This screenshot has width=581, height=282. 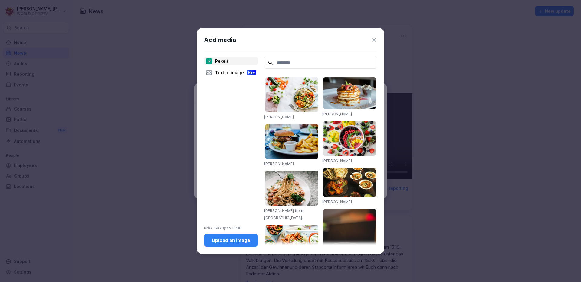 What do you see at coordinates (220, 40) in the screenshot?
I see `h1: Add media` at bounding box center [220, 40].